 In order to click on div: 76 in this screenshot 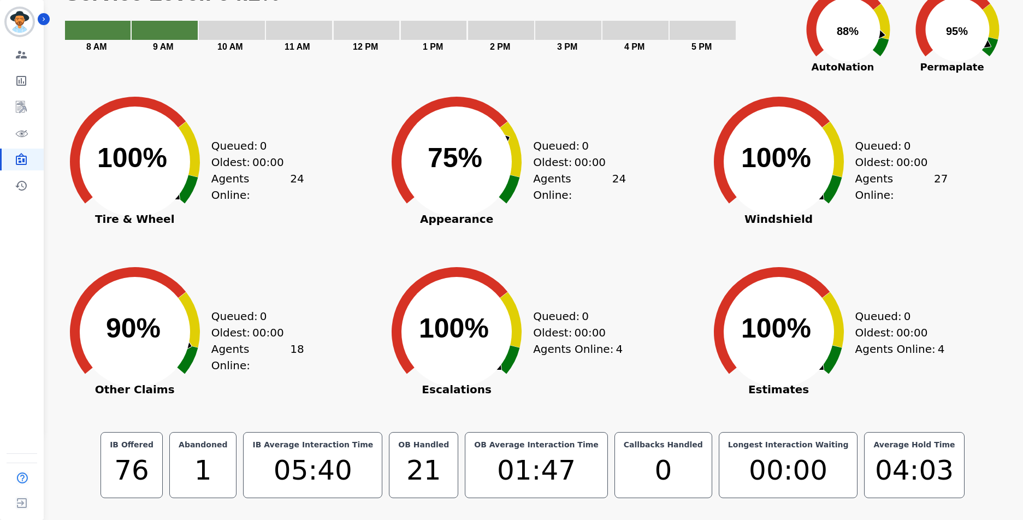, I will do `click(132, 470)`.